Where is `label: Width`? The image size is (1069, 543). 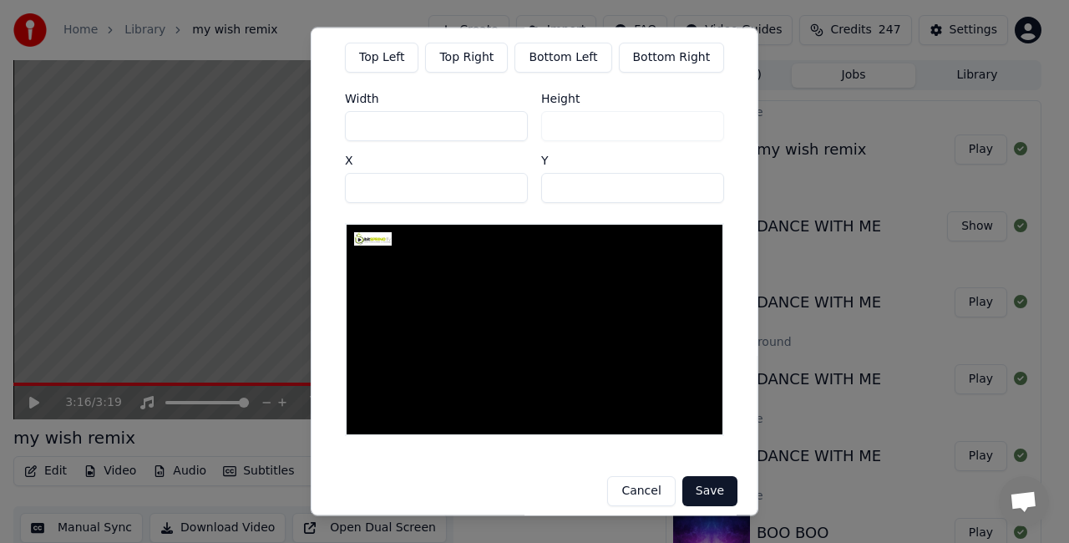 label: Width is located at coordinates (436, 99).